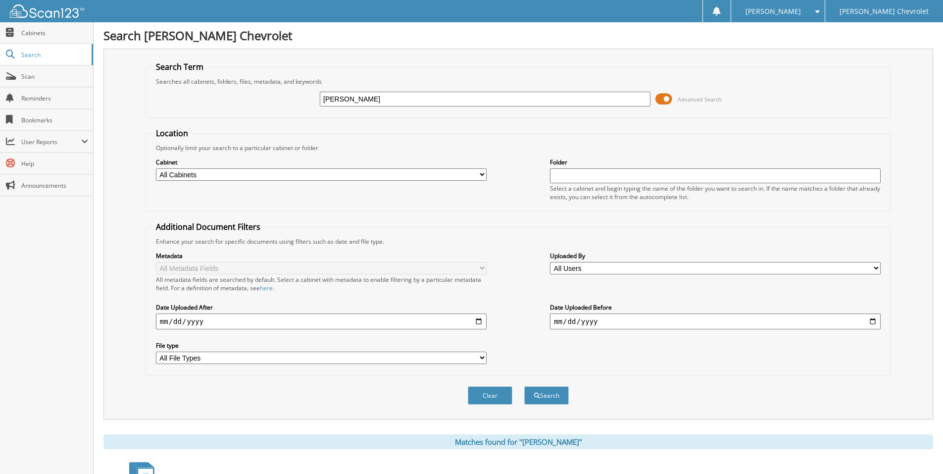 This screenshot has height=474, width=943. What do you see at coordinates (172, 133) in the screenshot?
I see `legend: Location` at bounding box center [172, 133].